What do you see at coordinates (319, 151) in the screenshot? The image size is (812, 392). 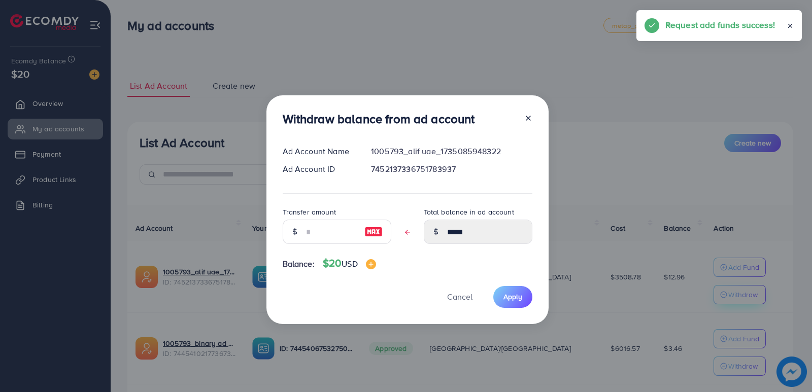 I see `div: Ad Account Name` at bounding box center [319, 151].